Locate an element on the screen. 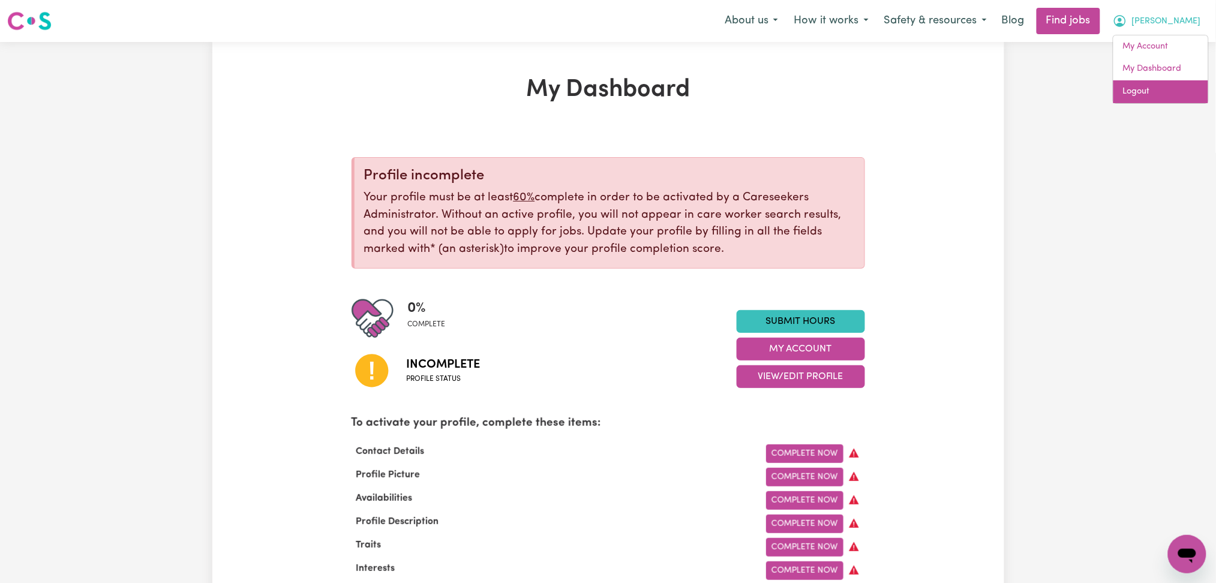 Image resolution: width=1216 pixels, height=583 pixels. a: Find jobs is located at coordinates (1068, 21).